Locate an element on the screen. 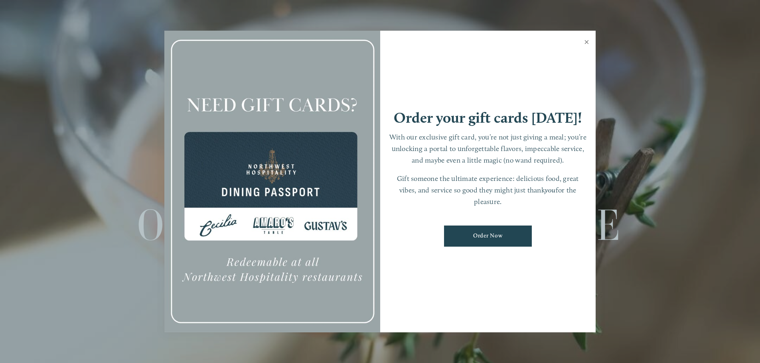 The width and height of the screenshot is (760, 363). p: Gift someone the ultimate experience: delicious food, great vibes, and service so good they might... is located at coordinates (488, 190).